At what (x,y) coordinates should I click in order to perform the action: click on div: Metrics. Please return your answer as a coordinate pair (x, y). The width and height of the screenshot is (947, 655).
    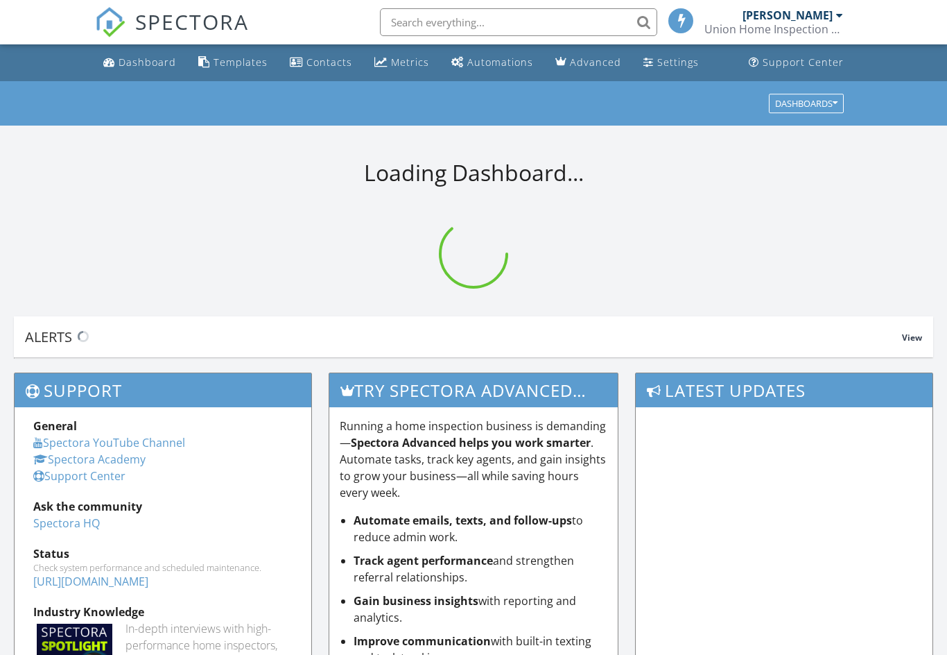
    Looking at the image, I should click on (410, 62).